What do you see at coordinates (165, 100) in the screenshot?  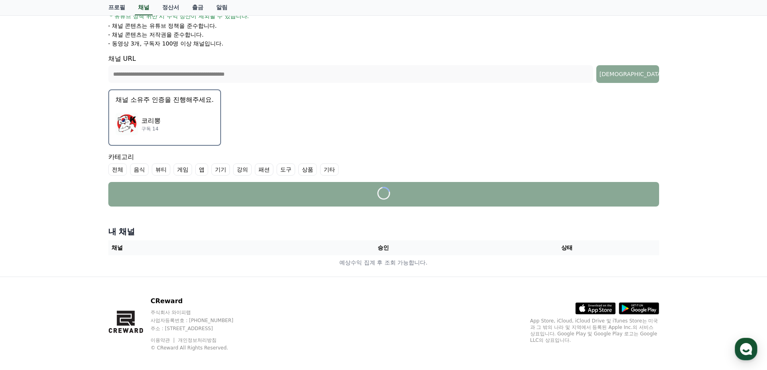 I see `p: 채널 소유주 인증을 진행해주세요.` at bounding box center [165, 100].